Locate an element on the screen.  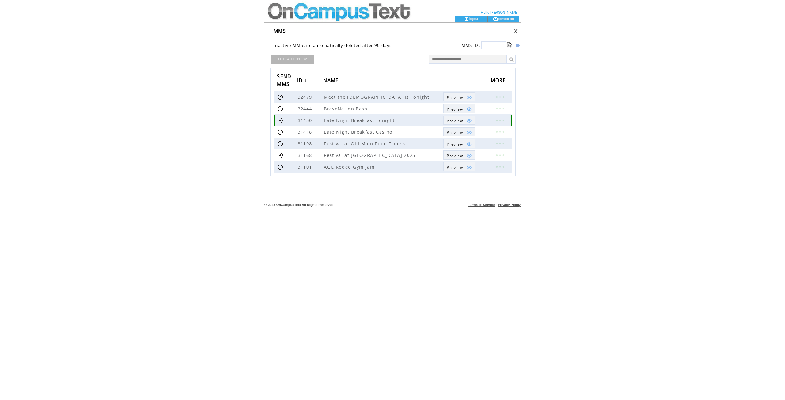
span: 31418 is located at coordinates (306, 132).